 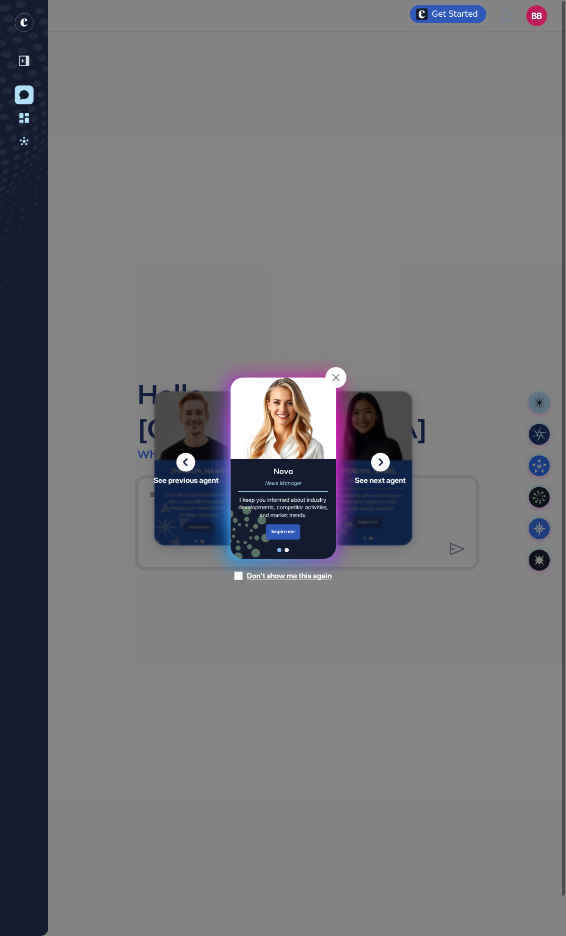 I want to click on img: launcher-image-alternative-text, so click(x=422, y=14).